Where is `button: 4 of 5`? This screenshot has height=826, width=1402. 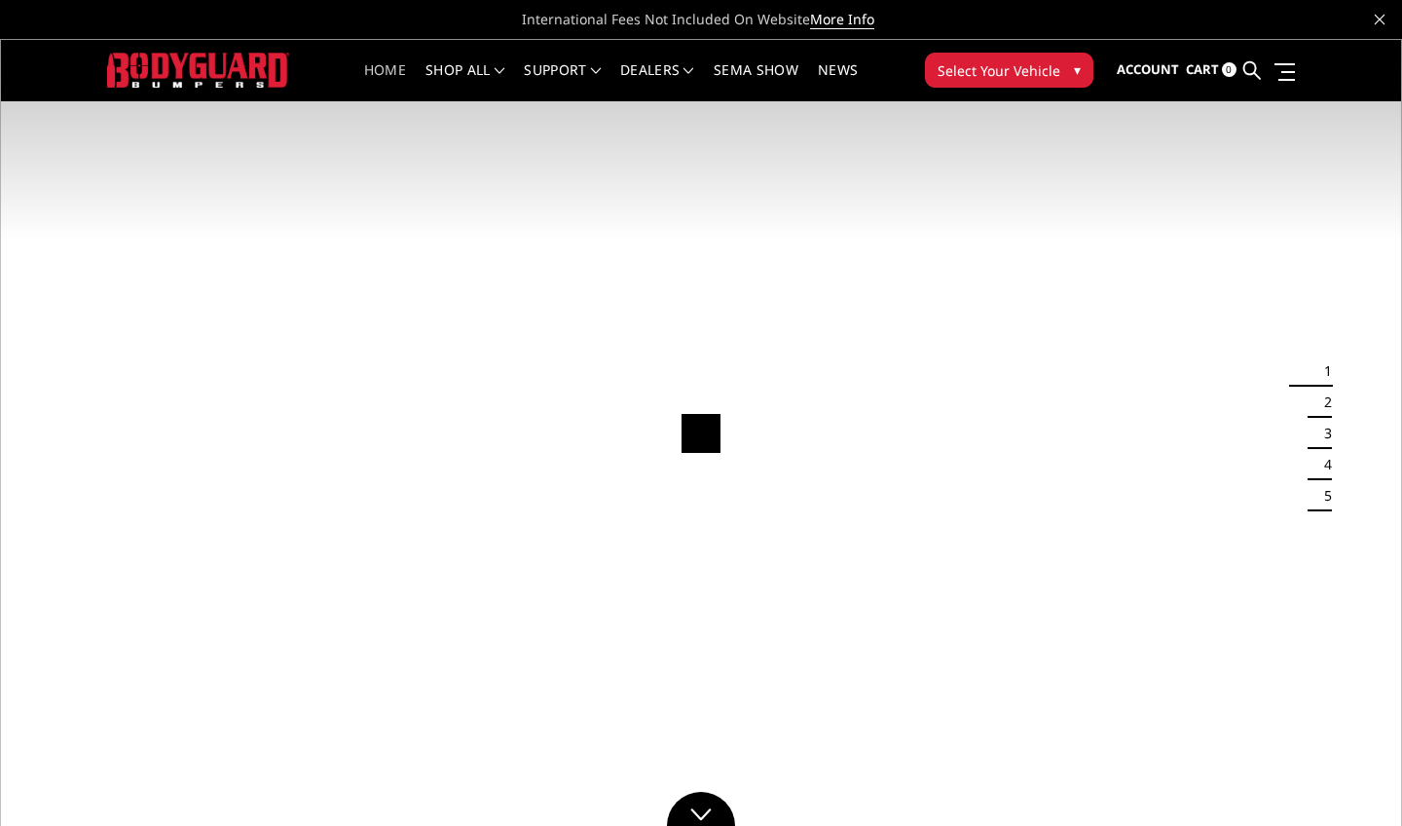
button: 4 of 5 is located at coordinates (1322, 464).